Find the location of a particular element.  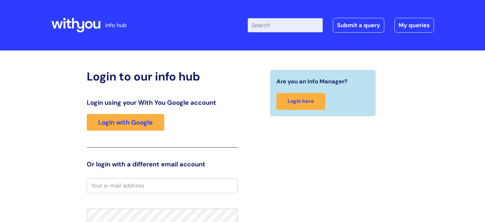

input: Search is located at coordinates (285, 25).